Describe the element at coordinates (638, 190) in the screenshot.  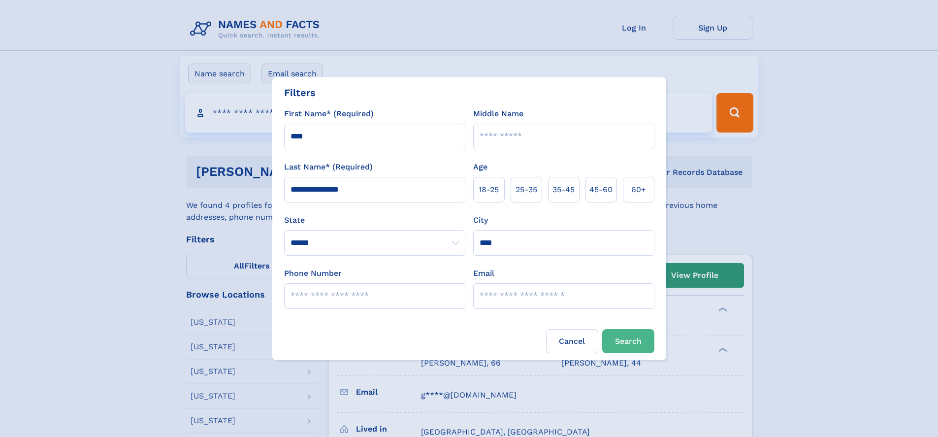
I see `span: 60+` at that location.